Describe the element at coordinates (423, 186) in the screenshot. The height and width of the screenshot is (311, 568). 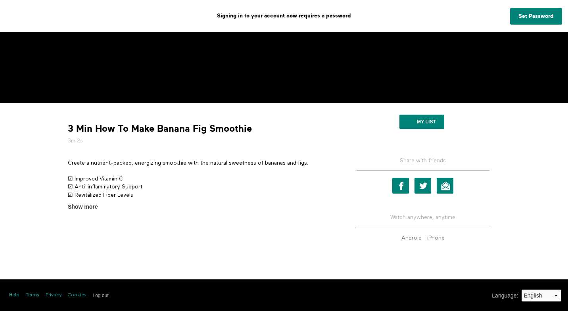
I see `a: Twitter` at that location.